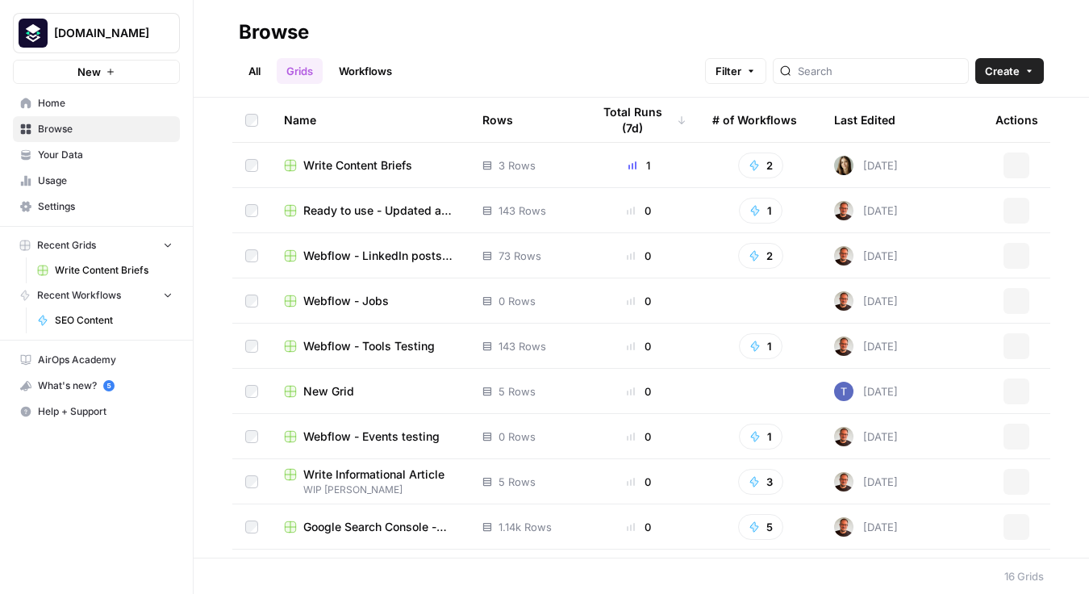  What do you see at coordinates (96, 386) in the screenshot?
I see `button: What's new? 5` at bounding box center [96, 386].